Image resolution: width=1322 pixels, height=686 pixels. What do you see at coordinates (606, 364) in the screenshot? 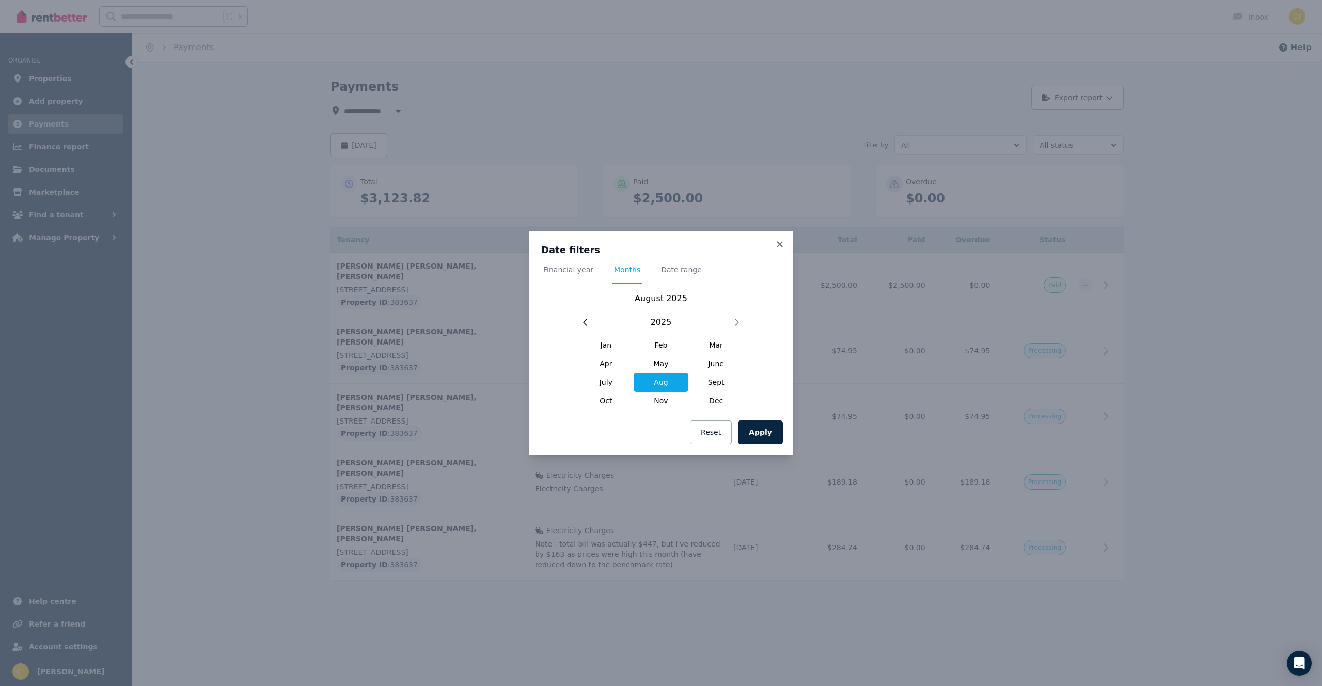
I see `span: Apr` at bounding box center [606, 364].